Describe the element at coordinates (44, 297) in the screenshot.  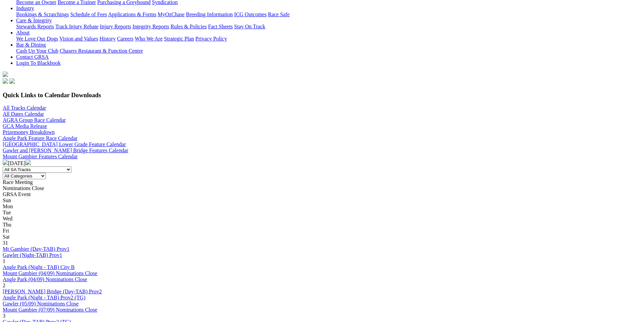
I see `a: Angle Park (Night - TAB) Prov2 (TG)` at that location.